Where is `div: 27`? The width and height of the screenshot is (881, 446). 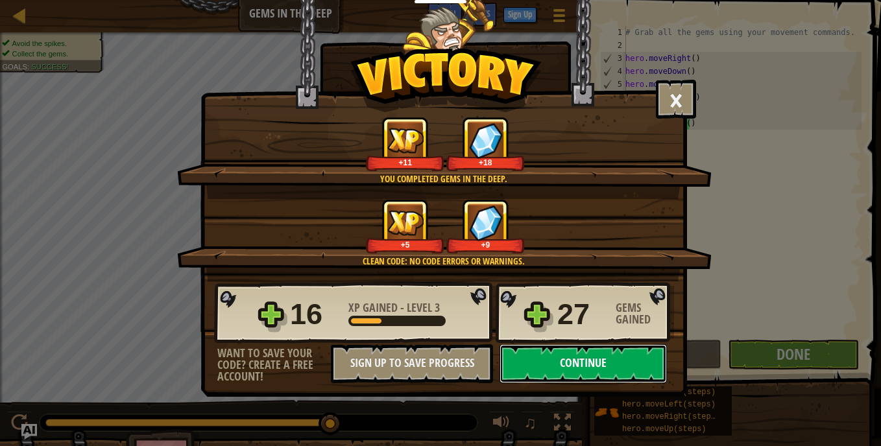
div: 27 is located at coordinates (583, 315).